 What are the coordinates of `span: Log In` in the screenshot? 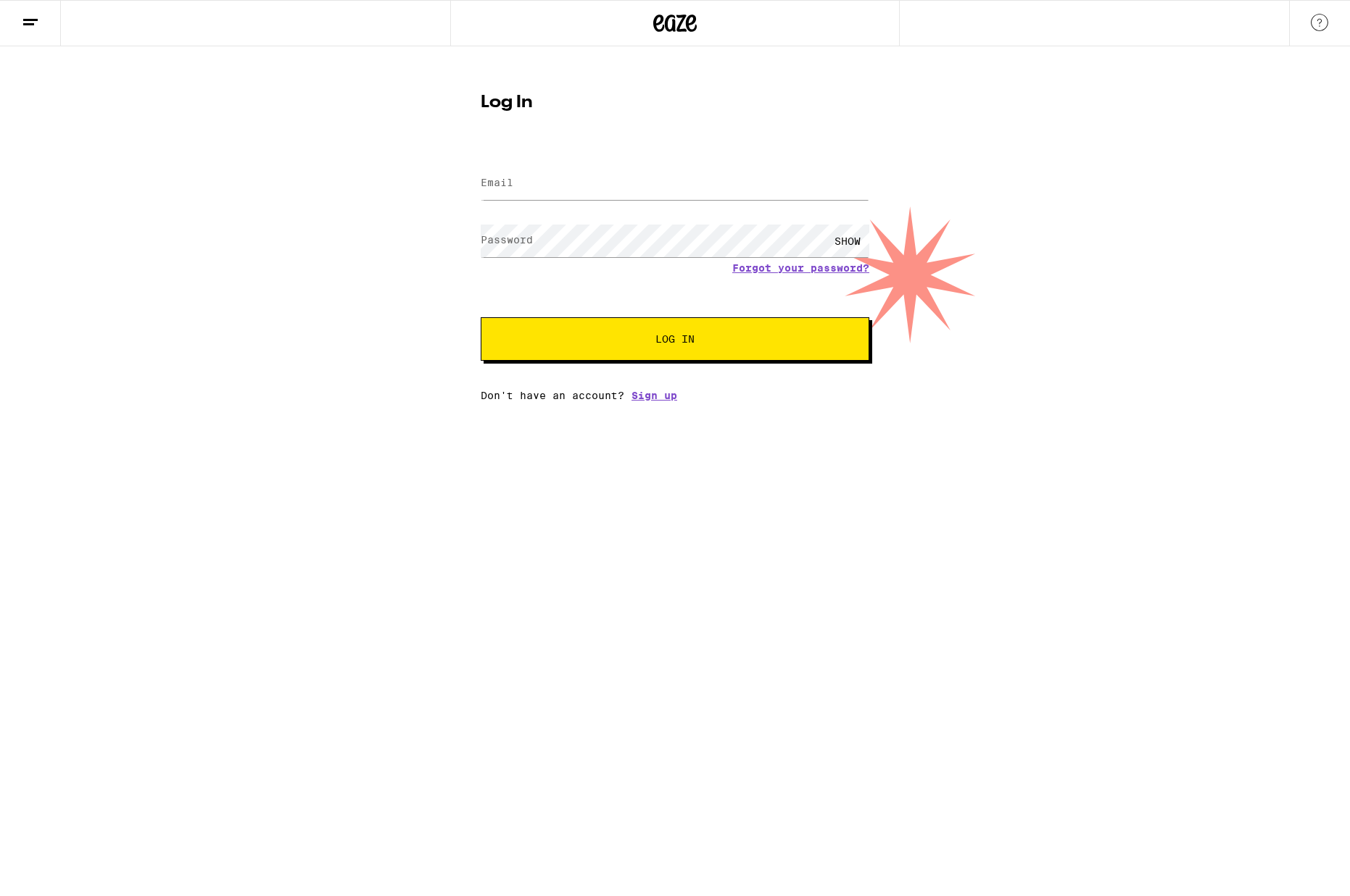 It's located at (675, 339).